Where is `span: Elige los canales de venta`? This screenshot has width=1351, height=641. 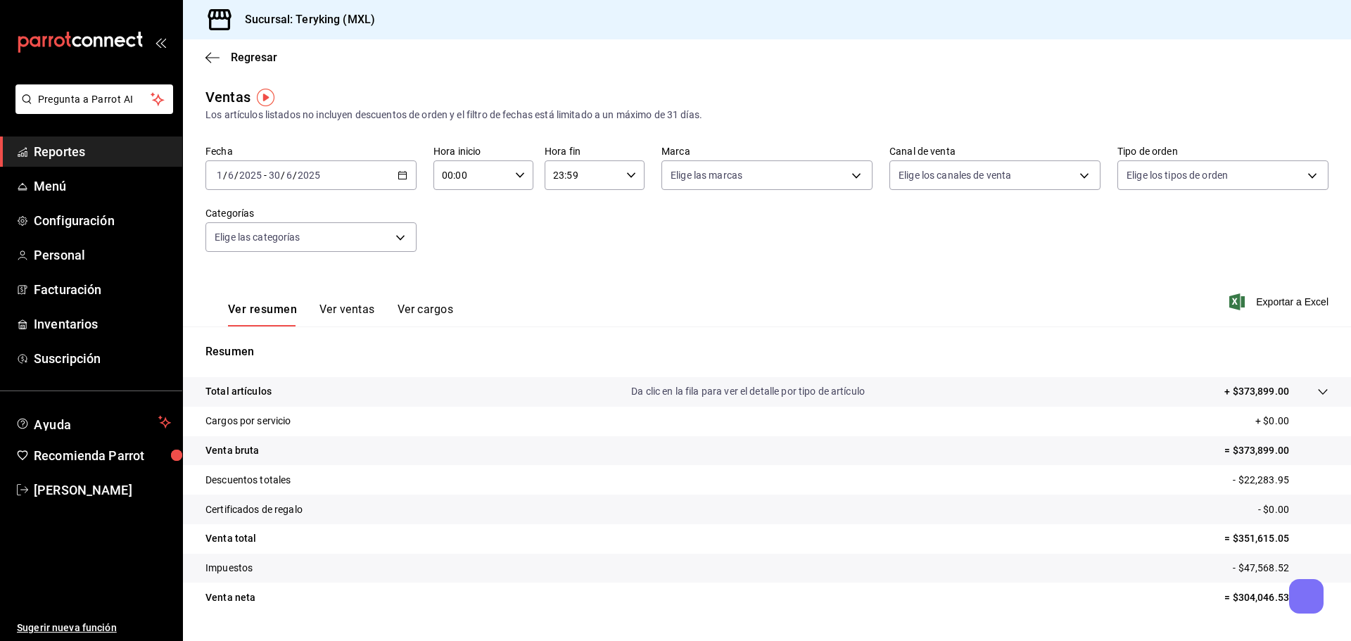
span: Elige los canales de venta is located at coordinates (955, 175).